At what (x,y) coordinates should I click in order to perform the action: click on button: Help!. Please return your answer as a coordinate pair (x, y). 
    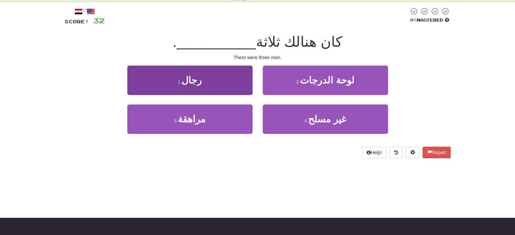
    Looking at the image, I should click on (374, 153).